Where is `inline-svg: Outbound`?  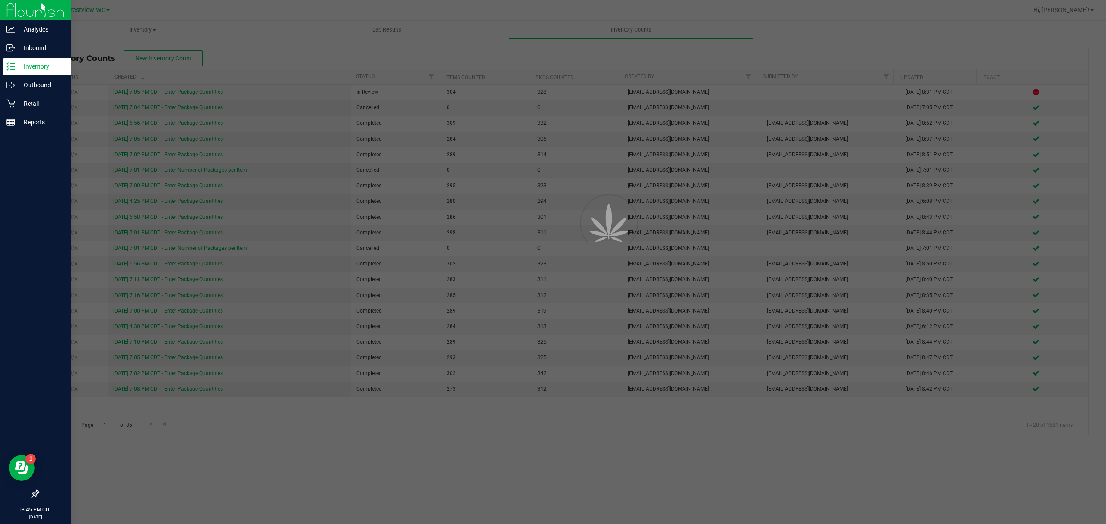
inline-svg: Outbound is located at coordinates (11, 85).